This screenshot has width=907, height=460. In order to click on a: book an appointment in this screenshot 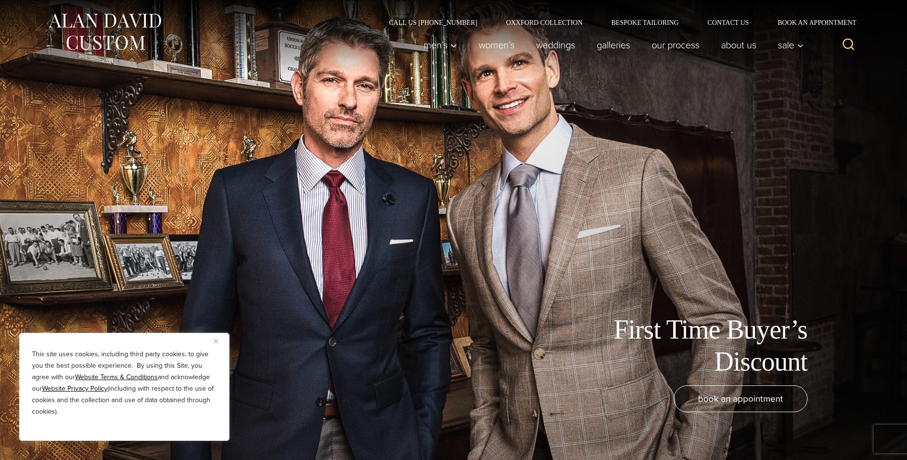, I will do `click(740, 399)`.